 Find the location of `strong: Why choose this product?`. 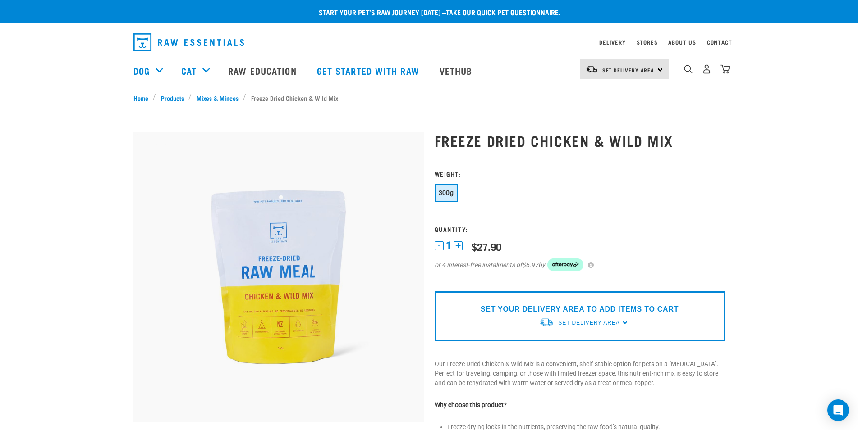

strong: Why choose this product? is located at coordinates (470, 405).